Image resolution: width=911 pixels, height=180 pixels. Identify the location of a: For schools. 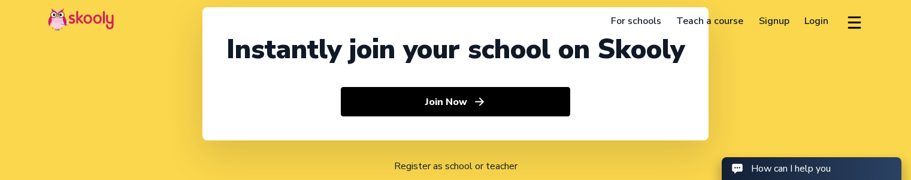
(636, 21).